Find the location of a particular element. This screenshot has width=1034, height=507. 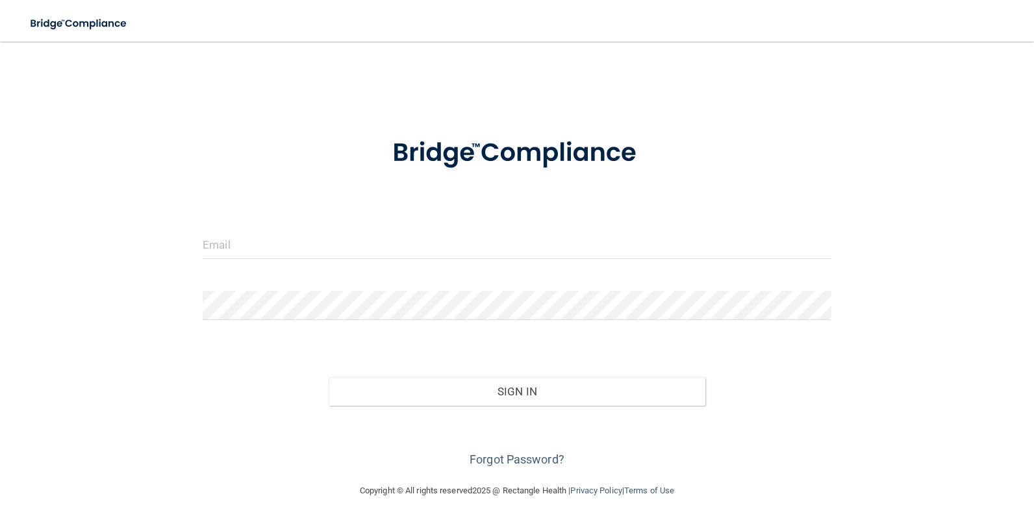

button: Sign In is located at coordinates (517, 392).